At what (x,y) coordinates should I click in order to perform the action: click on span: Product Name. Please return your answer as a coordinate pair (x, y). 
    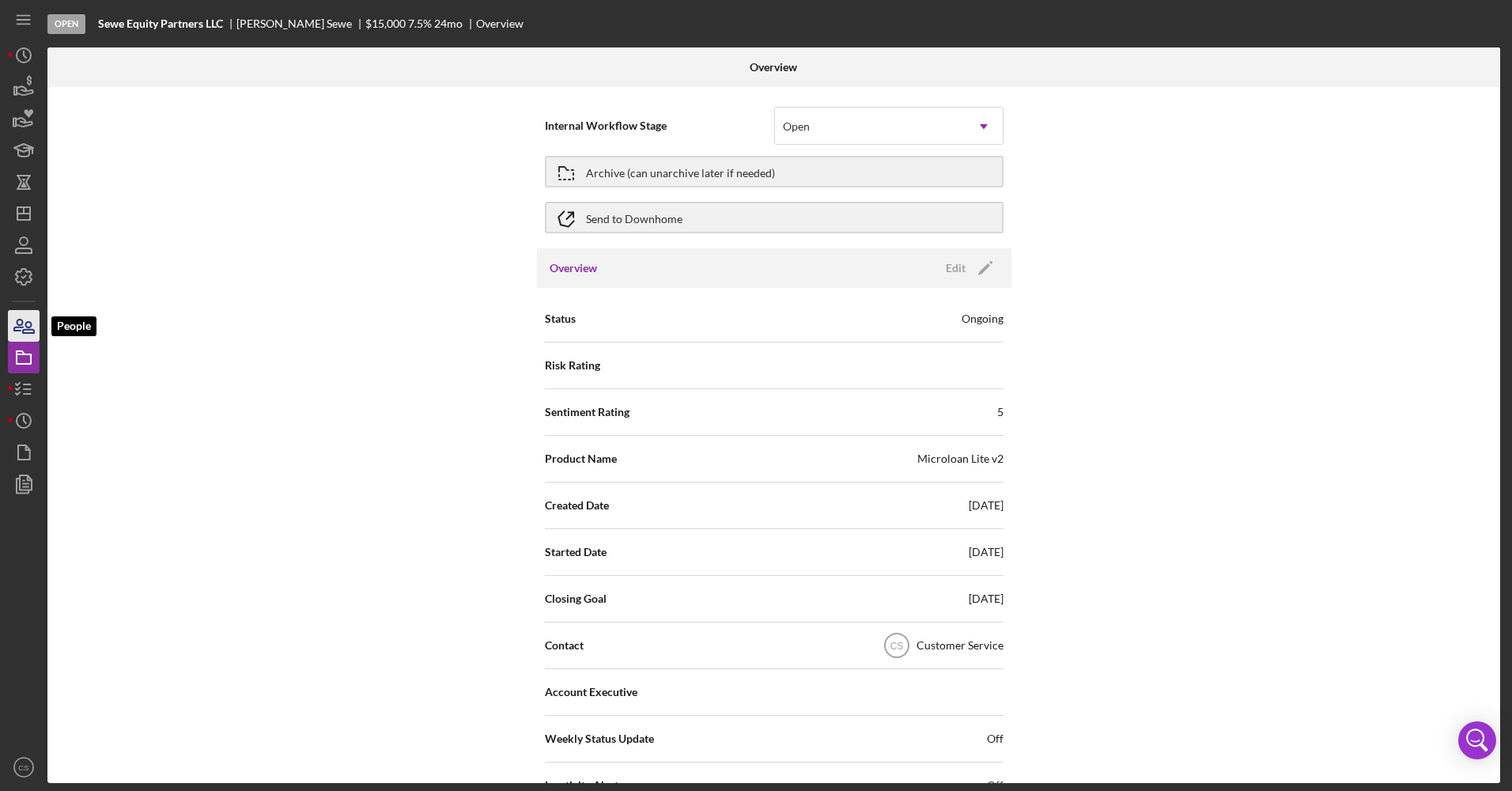
    Looking at the image, I should click on (580, 458).